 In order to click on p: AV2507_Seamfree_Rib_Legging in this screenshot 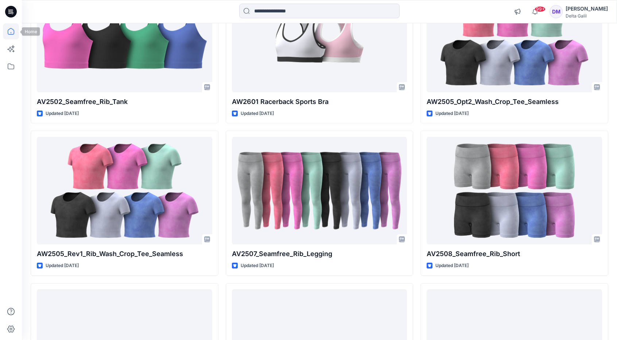, I will do `click(319, 254)`.